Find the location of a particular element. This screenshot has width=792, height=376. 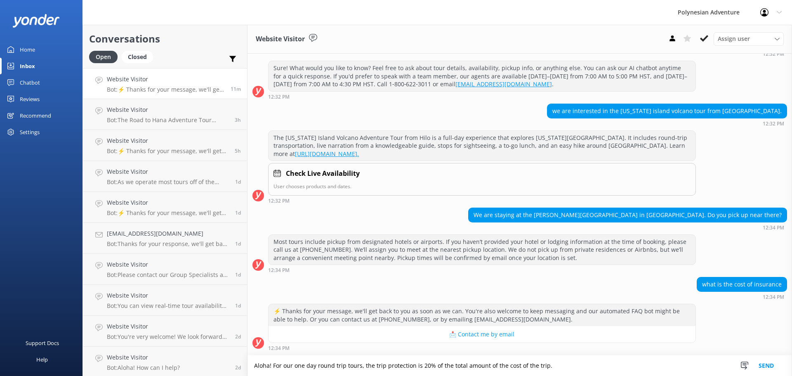

h2: Conversations is located at coordinates (165, 39).